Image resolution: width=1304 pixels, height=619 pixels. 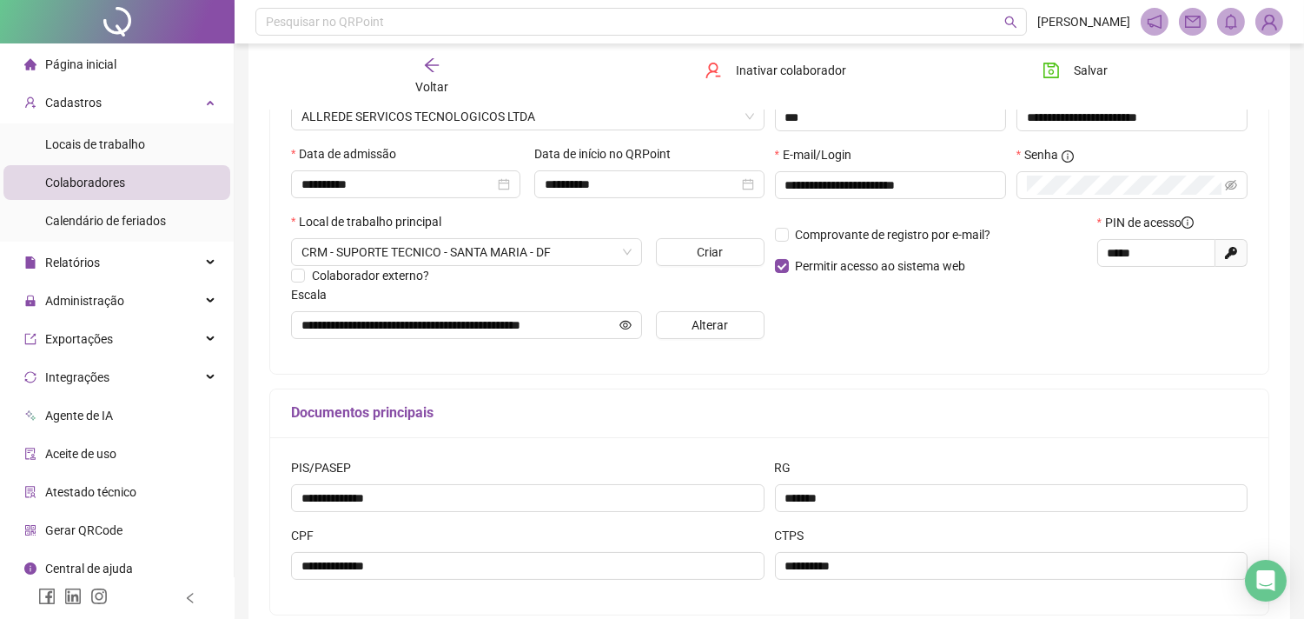 I want to click on span: audit, so click(x=30, y=454).